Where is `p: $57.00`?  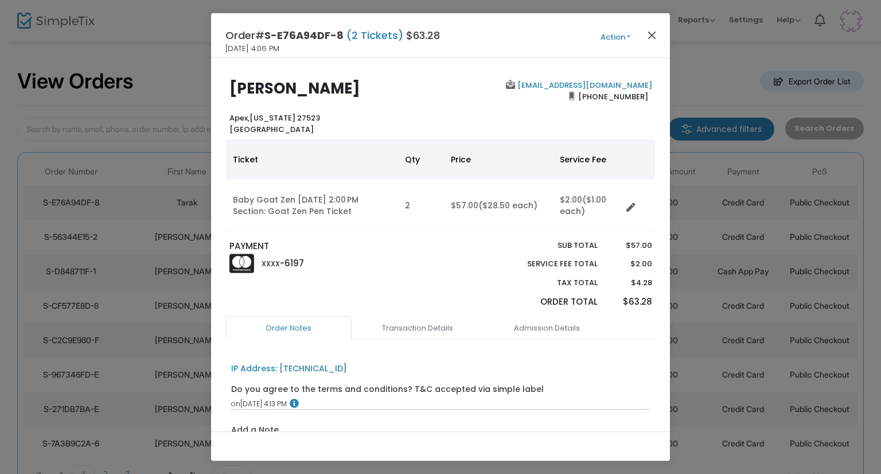 p: $57.00 is located at coordinates (629, 245).